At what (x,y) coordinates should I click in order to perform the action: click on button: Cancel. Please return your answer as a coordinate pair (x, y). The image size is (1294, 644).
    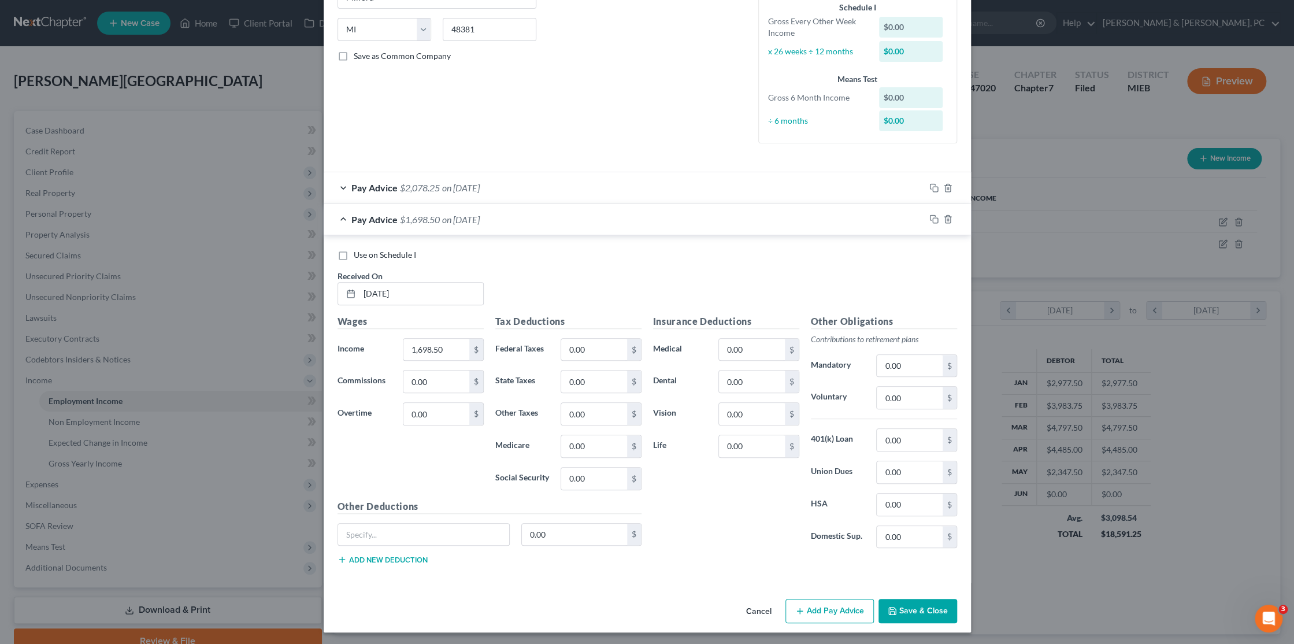
    Looking at the image, I should click on (759, 612).